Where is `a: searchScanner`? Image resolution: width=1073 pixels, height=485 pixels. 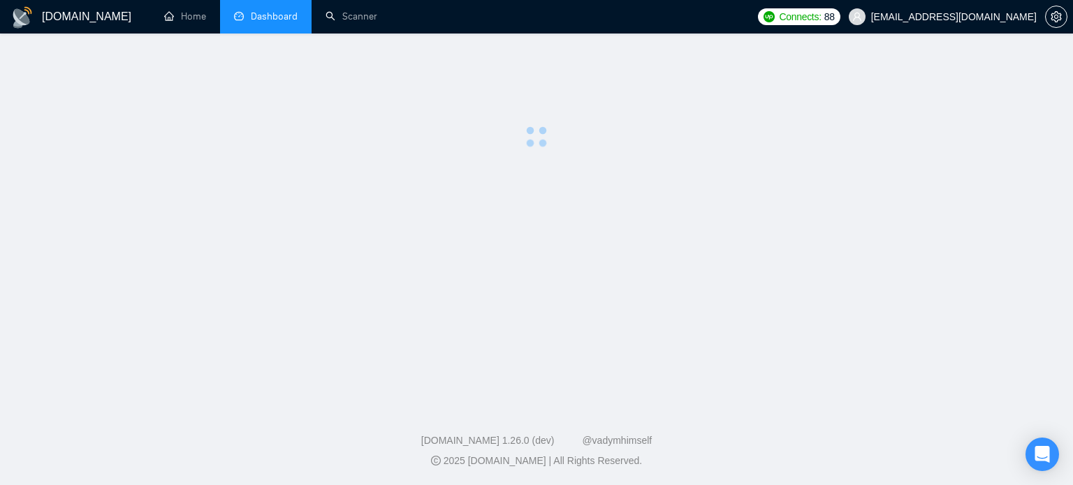
a: searchScanner is located at coordinates (351, 16).